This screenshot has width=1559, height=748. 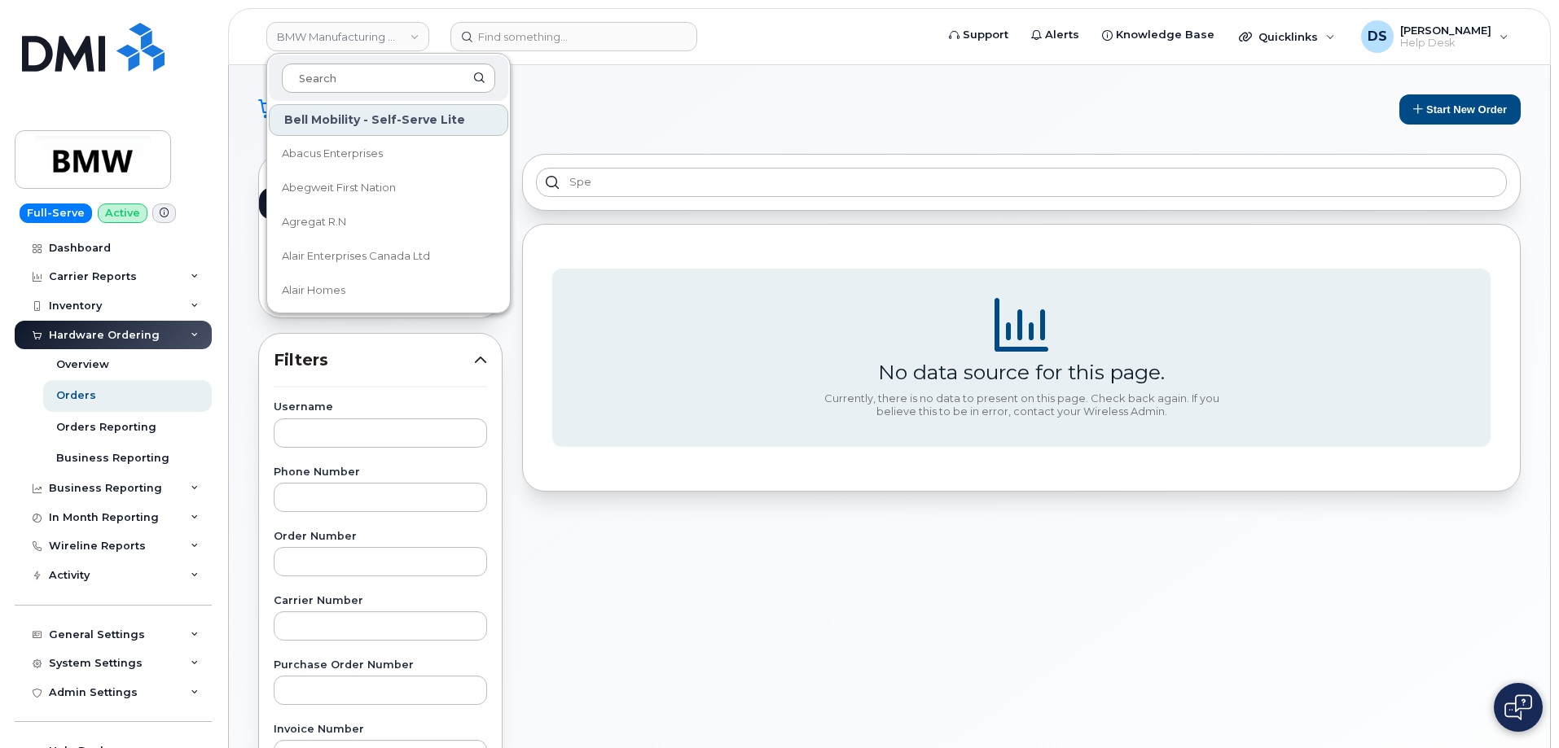 I want to click on span: Abegweit First Nation, so click(x=339, y=188).